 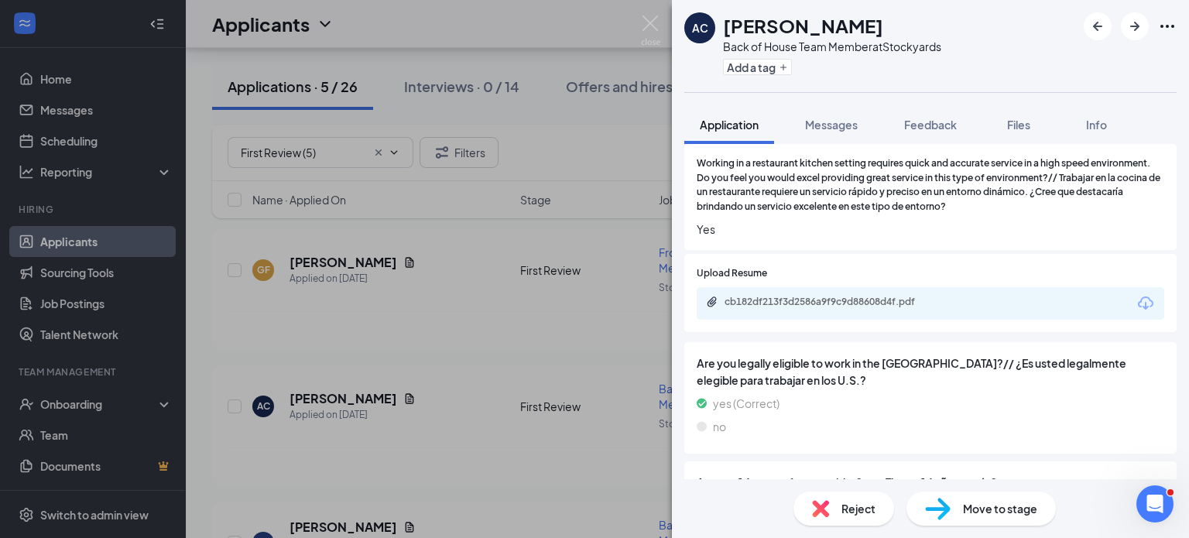 What do you see at coordinates (700, 28) in the screenshot?
I see `div: AC` at bounding box center [700, 28].